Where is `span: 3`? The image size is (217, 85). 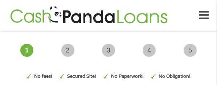
span: 3 is located at coordinates (109, 51).